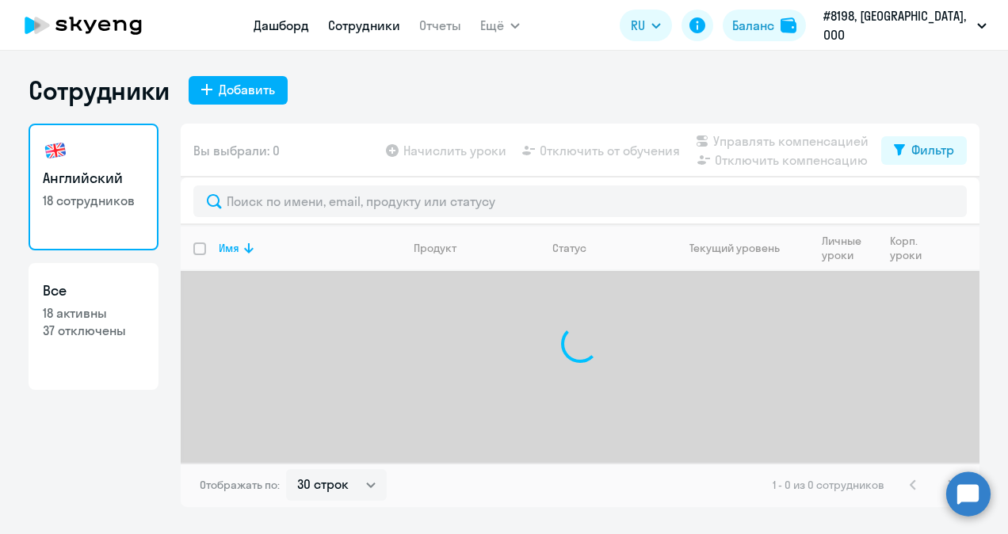  I want to click on div: Корп. уроки, so click(912, 248).